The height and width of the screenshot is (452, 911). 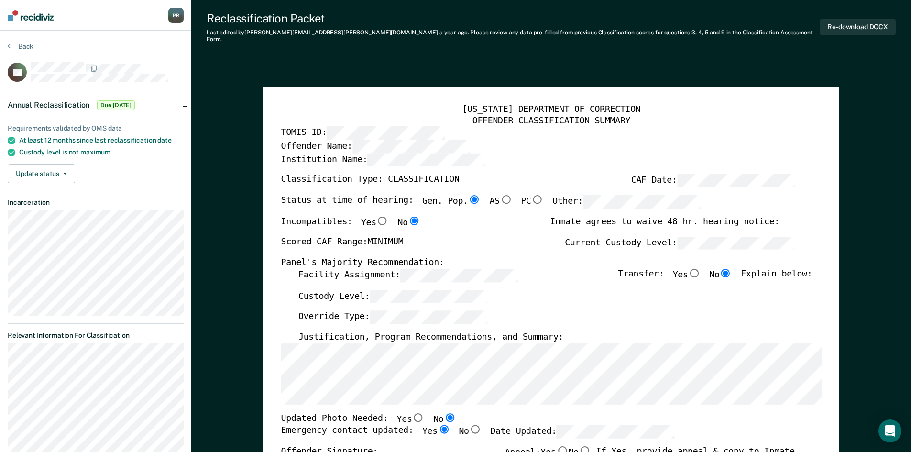 I want to click on div: Status at time of hearing:, so click(x=491, y=206).